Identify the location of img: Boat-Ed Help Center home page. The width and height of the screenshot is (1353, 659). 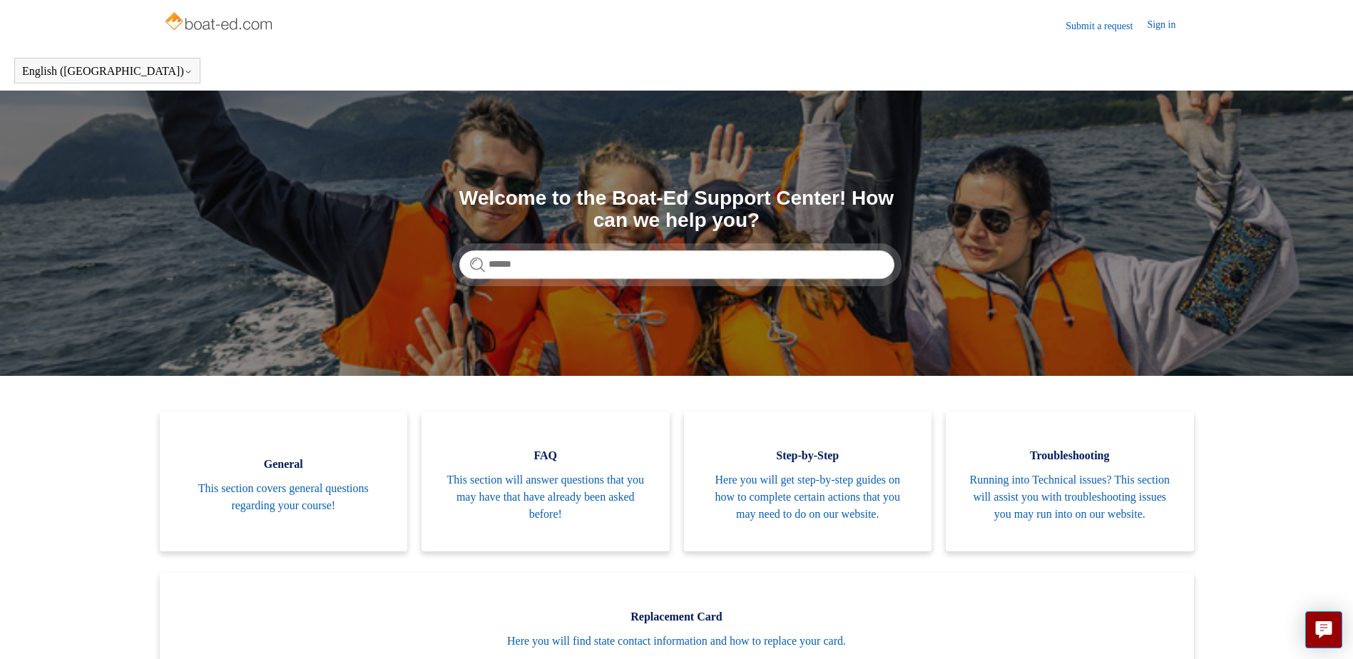
(220, 23).